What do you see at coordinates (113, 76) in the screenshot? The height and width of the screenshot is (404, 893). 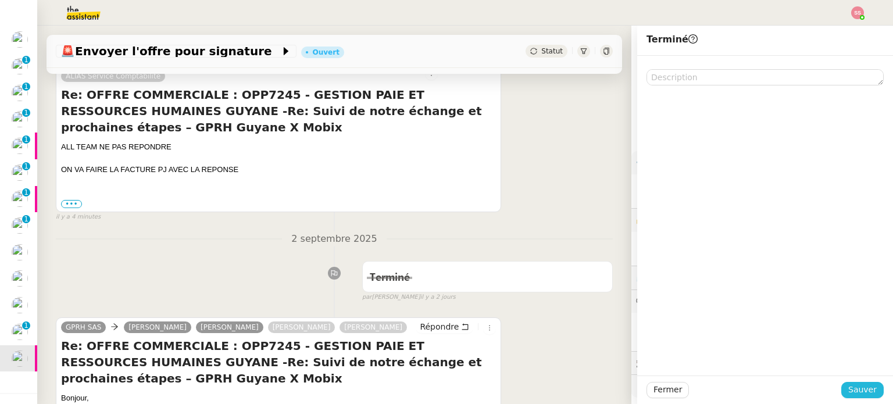 I see `a: ALIAS Service Comptabilite` at bounding box center [113, 76].